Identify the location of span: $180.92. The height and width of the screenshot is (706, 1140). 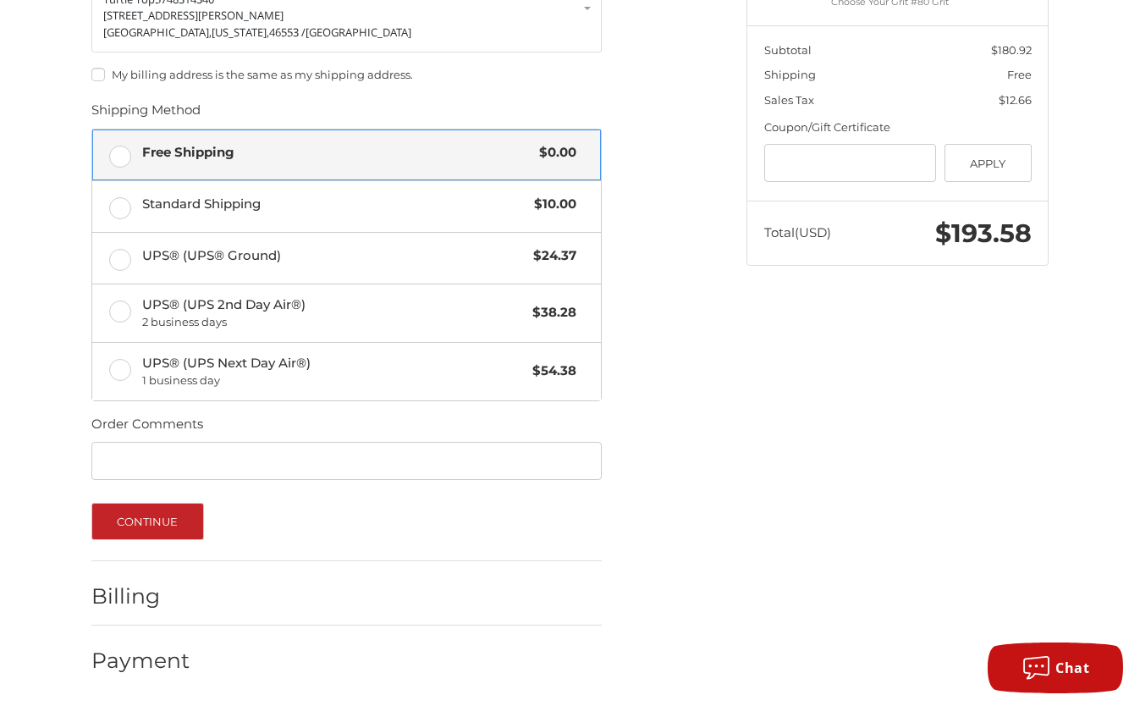
(1011, 50).